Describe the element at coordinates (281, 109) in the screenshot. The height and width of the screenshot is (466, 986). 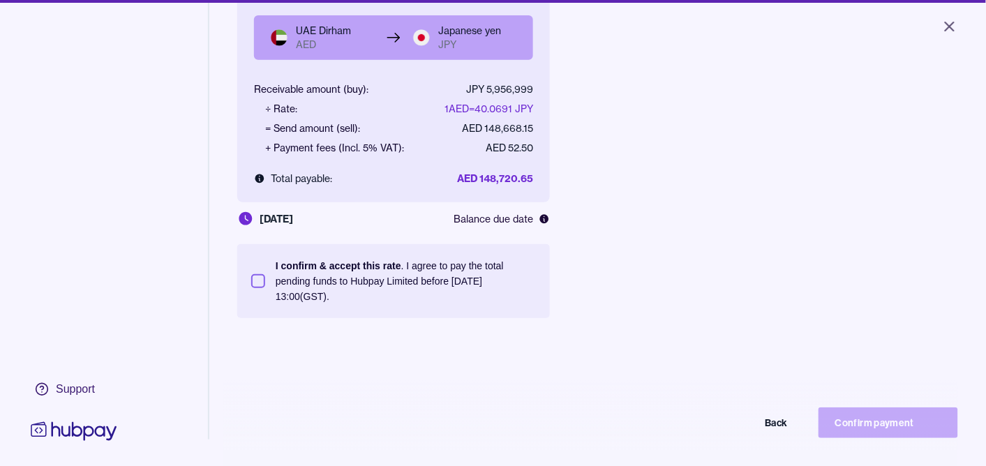
I see `div: ÷ Rate:` at that location.